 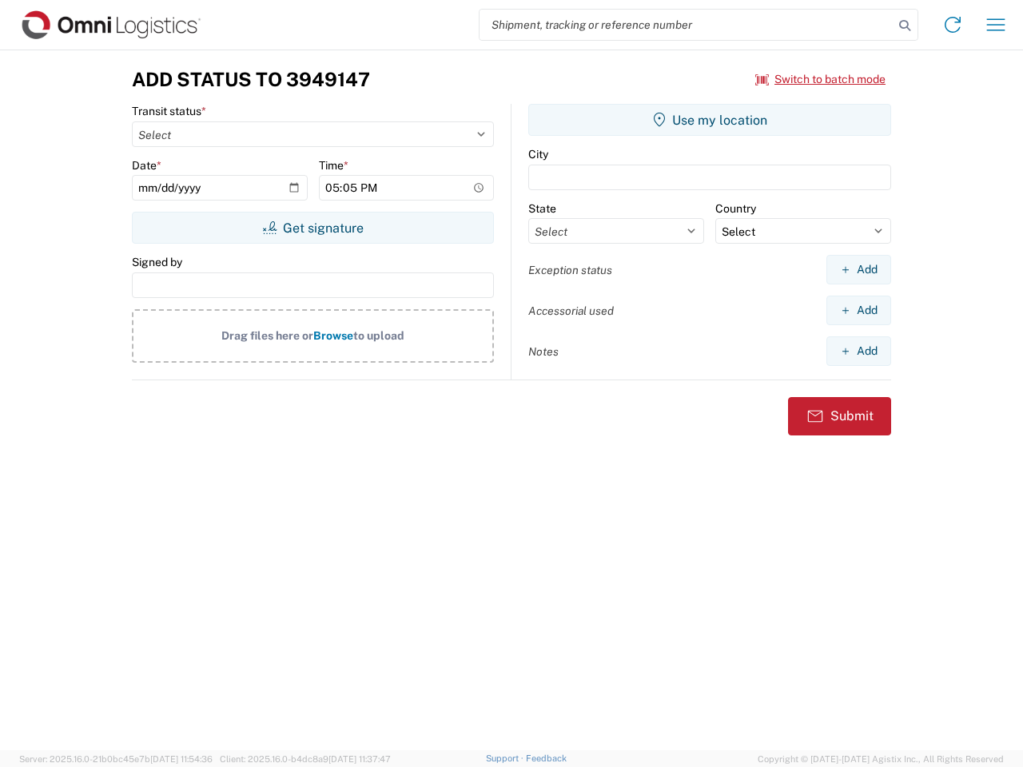 I want to click on span: to upload, so click(x=379, y=336).